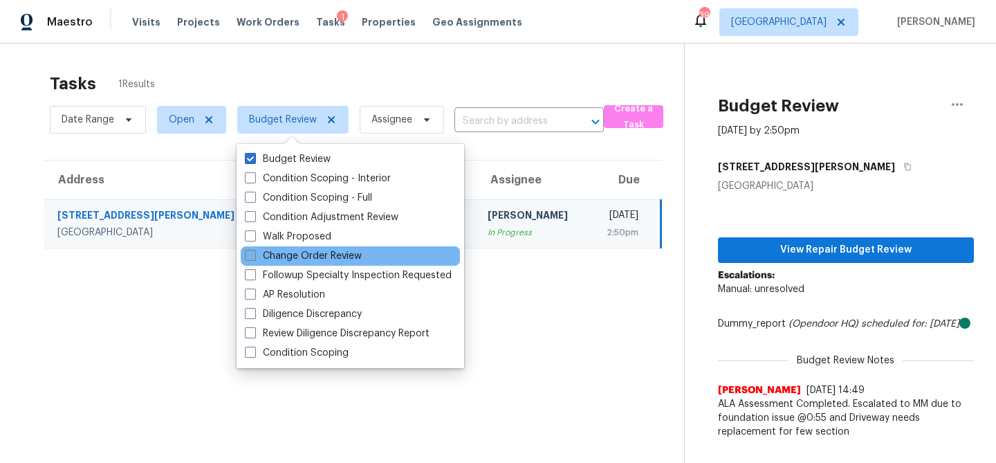  What do you see at coordinates (146, 22) in the screenshot?
I see `span: Visits` at bounding box center [146, 22].